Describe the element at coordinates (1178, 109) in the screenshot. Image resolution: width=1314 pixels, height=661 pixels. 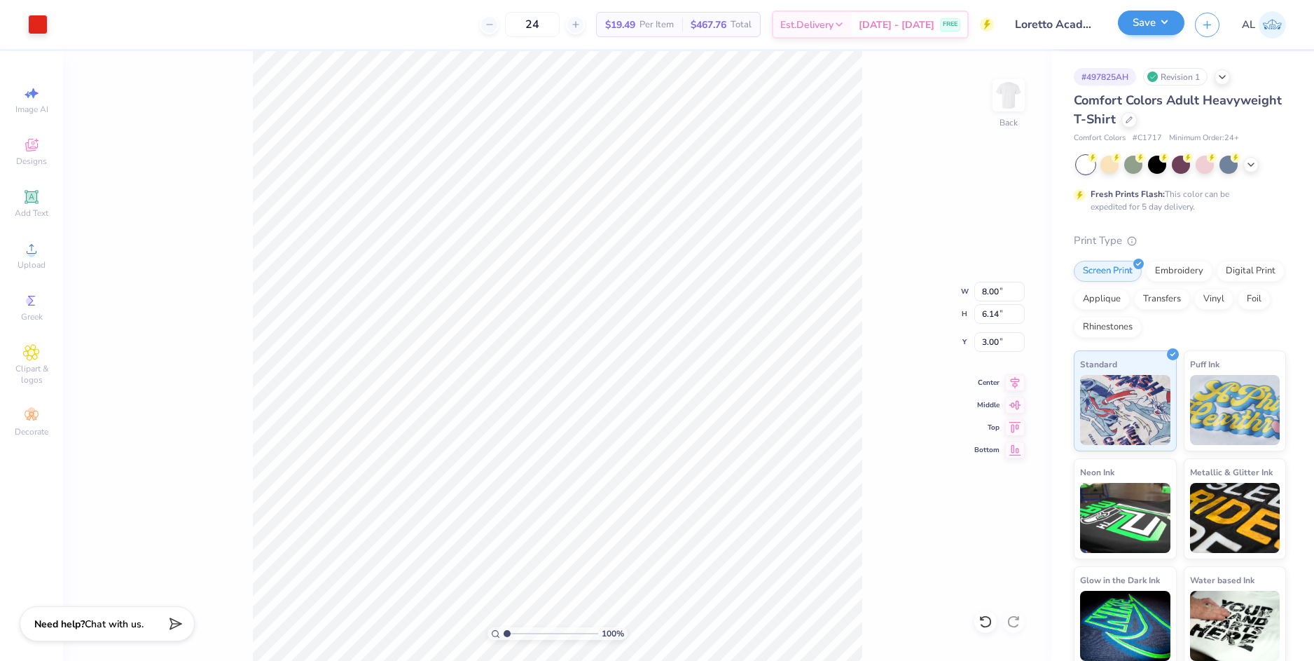
I see `span: Comfort Colors Adult Heavyweight T-Shirt` at that location.